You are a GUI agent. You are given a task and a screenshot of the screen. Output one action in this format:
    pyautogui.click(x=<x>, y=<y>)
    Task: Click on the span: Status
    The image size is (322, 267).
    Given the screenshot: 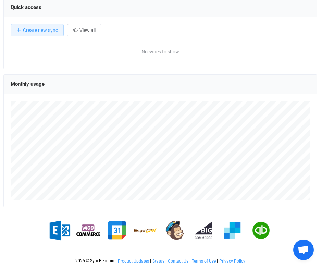 What is the action you would take?
    pyautogui.click(x=158, y=261)
    